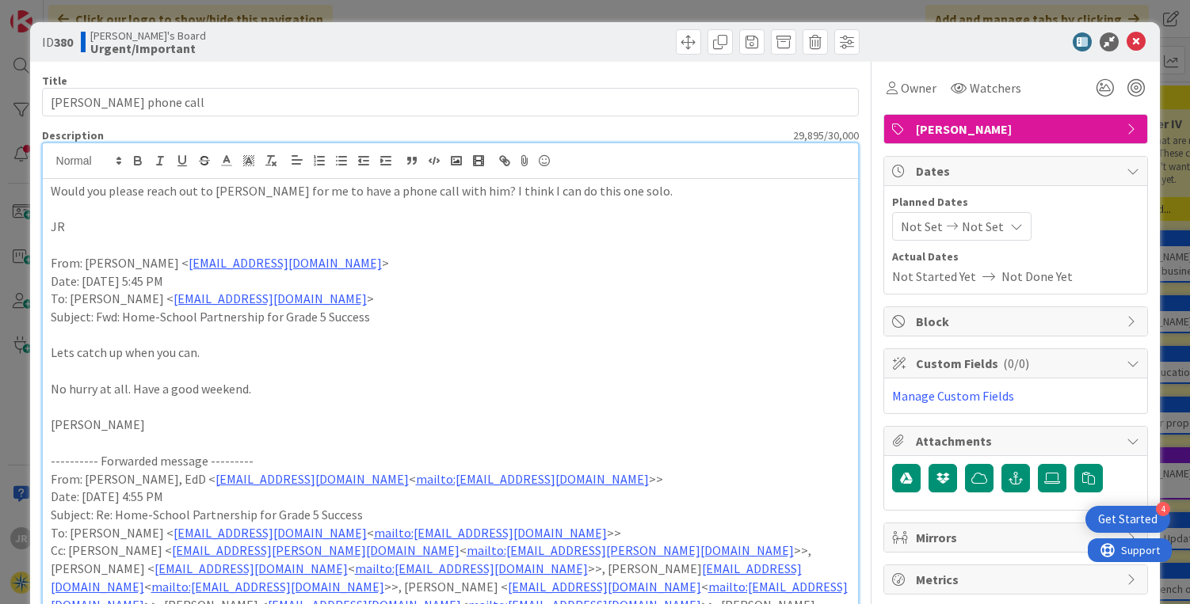  What do you see at coordinates (1163, 509) in the screenshot?
I see `div: 4` at bounding box center [1163, 509].